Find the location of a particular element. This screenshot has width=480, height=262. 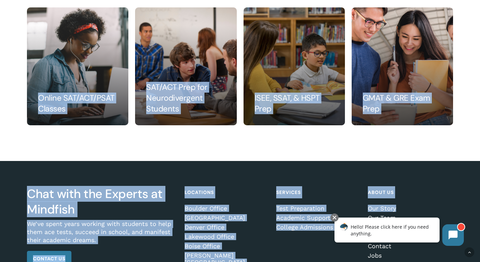

a: Boulder Office is located at coordinates (226, 208).